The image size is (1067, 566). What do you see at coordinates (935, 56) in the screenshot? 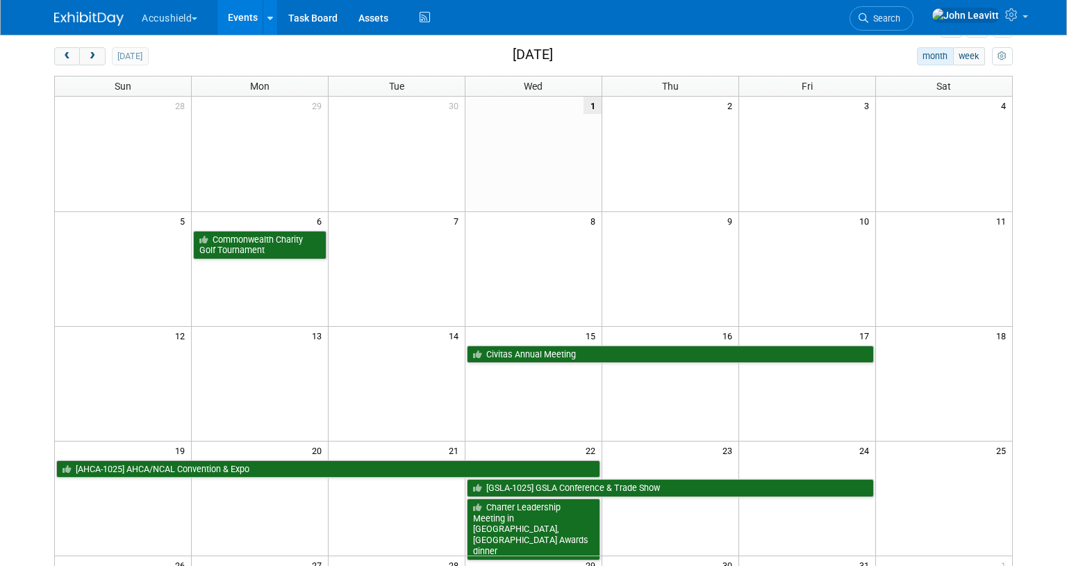
I see `button: month` at bounding box center [935, 56].